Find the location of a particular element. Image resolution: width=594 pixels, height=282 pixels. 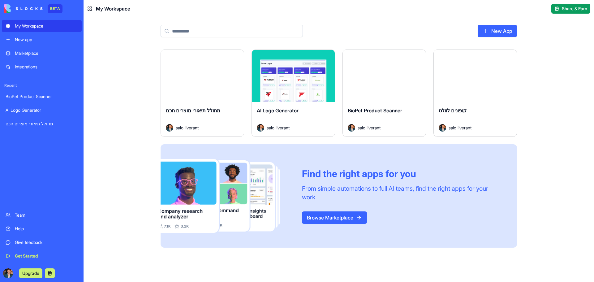

a: AI Logo Generator is located at coordinates (42, 110).